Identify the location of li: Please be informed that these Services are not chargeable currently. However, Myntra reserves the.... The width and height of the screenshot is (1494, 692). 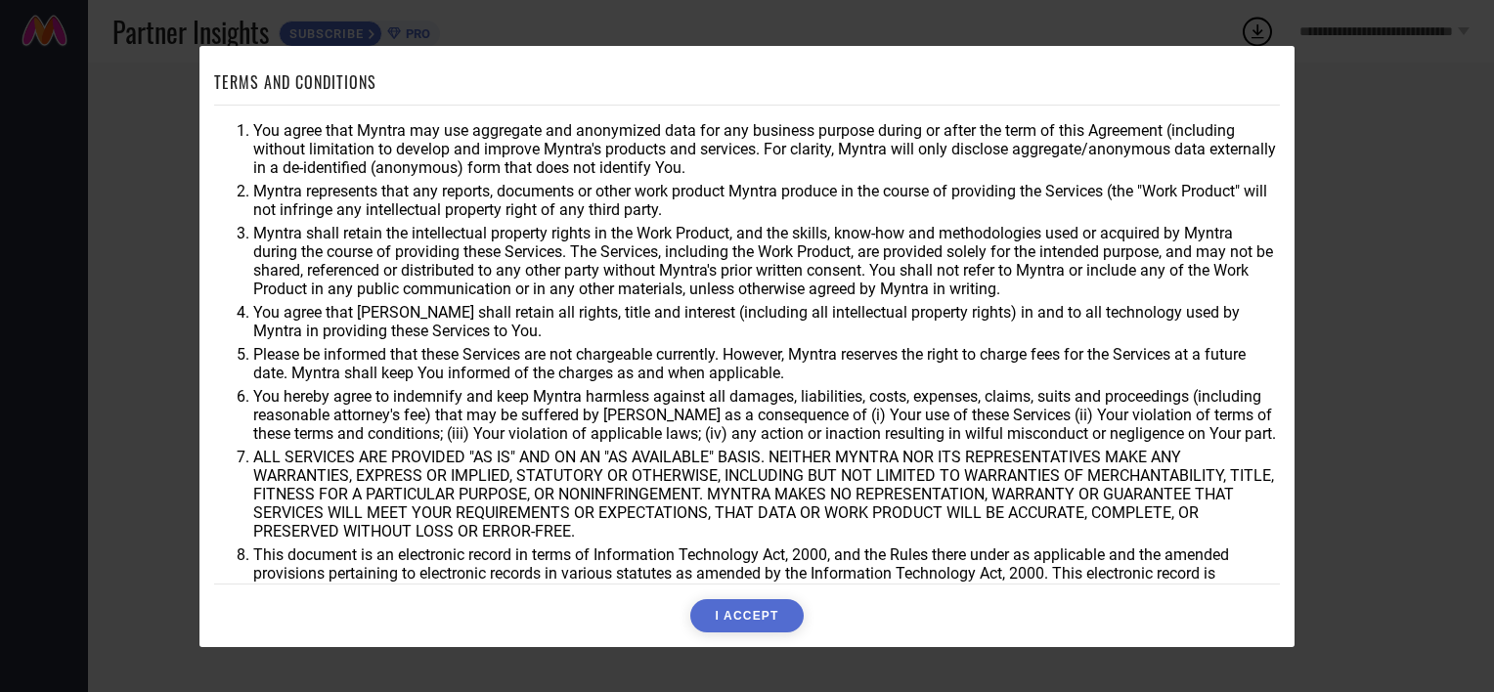
(766, 364).